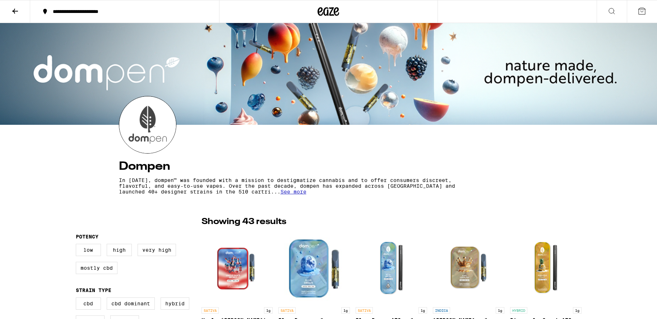  Describe the element at coordinates (244, 222) in the screenshot. I see `p: Showing 43 results` at that location.